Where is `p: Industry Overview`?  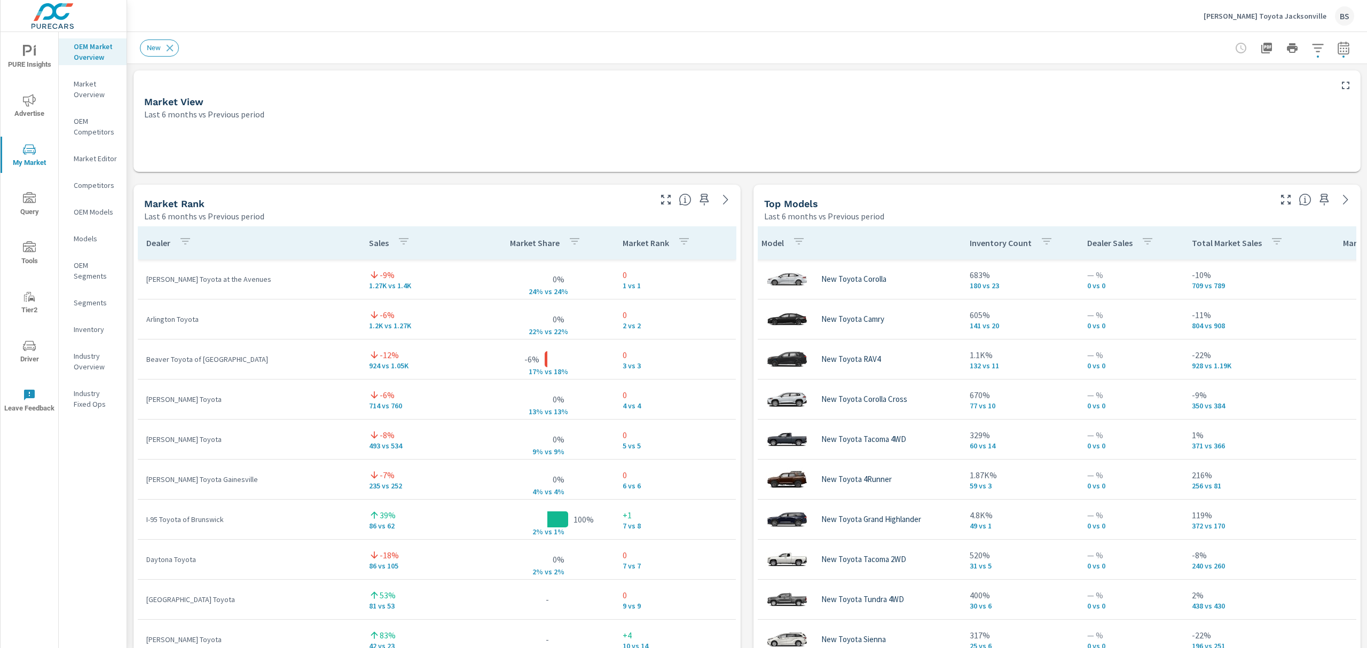
p: Industry Overview is located at coordinates (96, 362).